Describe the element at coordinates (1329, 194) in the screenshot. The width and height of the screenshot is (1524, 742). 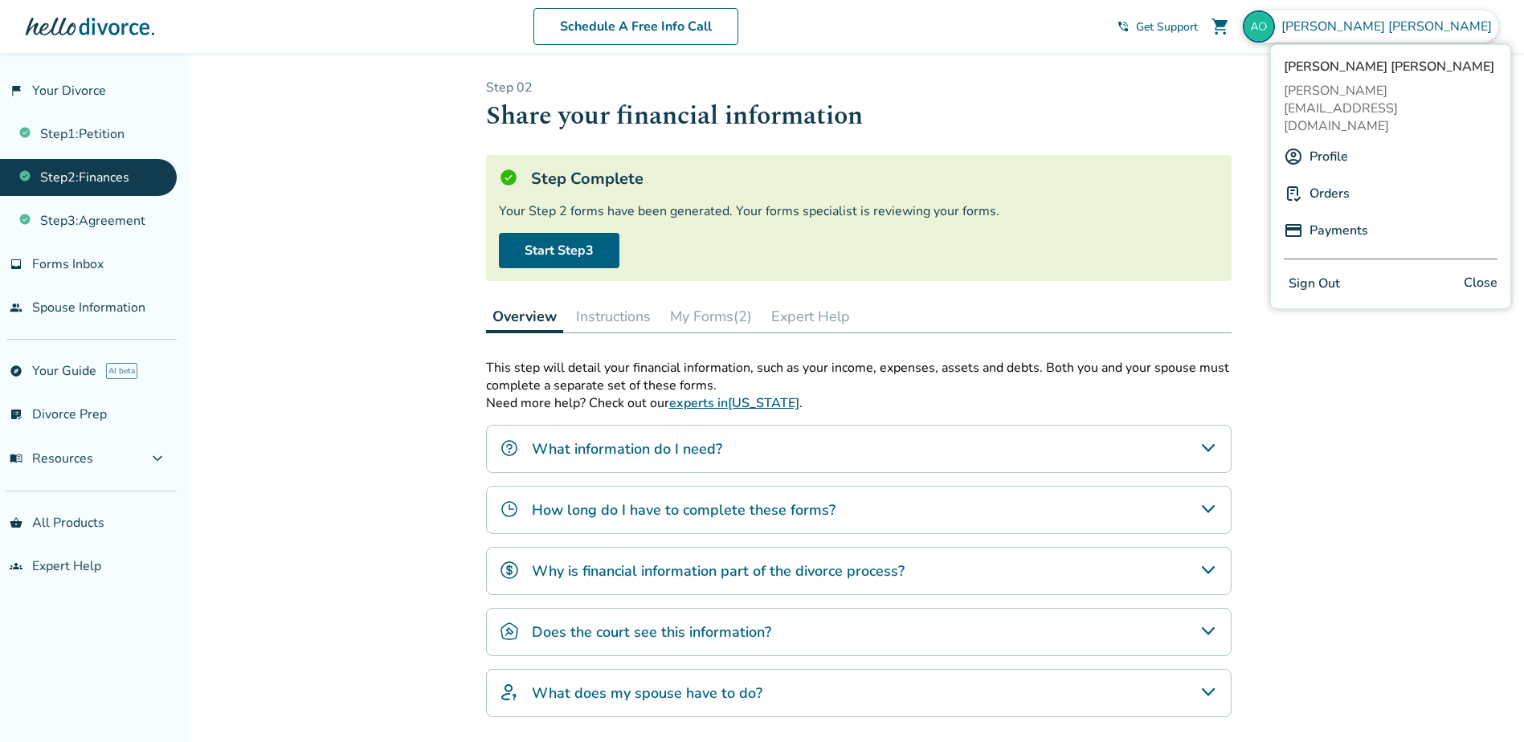
I see `a: Orders` at that location.